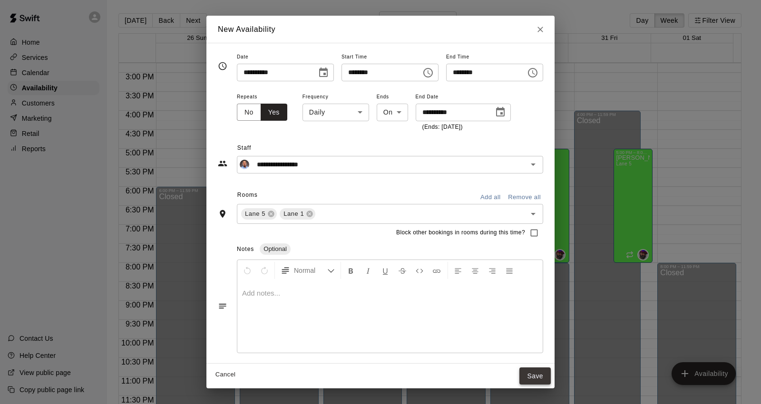  Describe the element at coordinates (368, 271) in the screenshot. I see `button: Format Italics` at that location.